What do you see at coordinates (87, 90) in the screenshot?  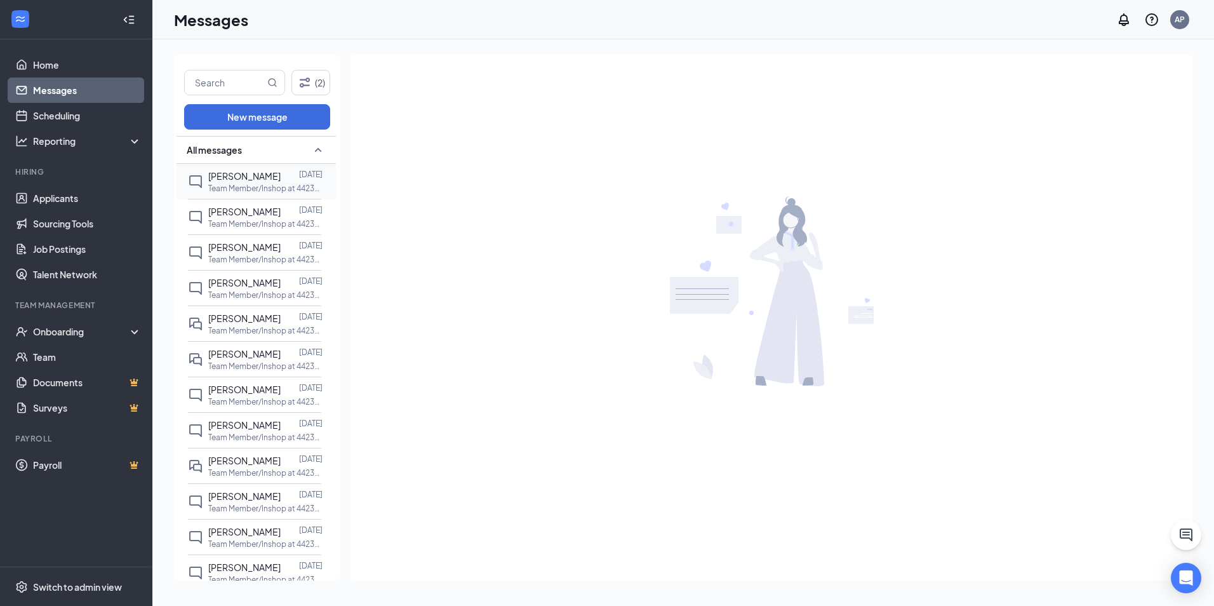 I see `a: Messages` at bounding box center [87, 90].